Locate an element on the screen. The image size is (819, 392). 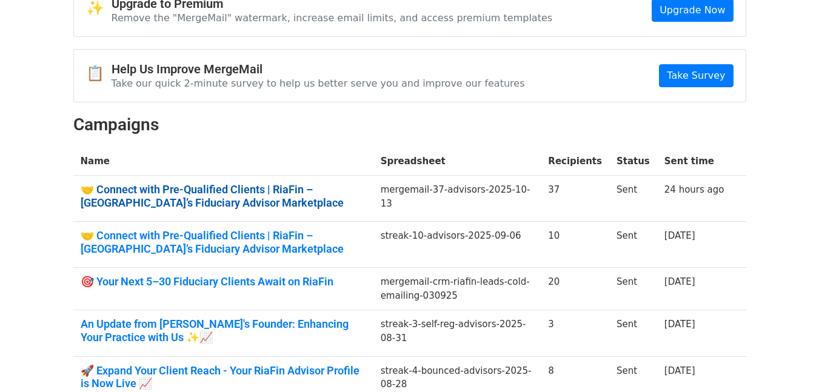
a: 24 hours ago is located at coordinates (694, 190).